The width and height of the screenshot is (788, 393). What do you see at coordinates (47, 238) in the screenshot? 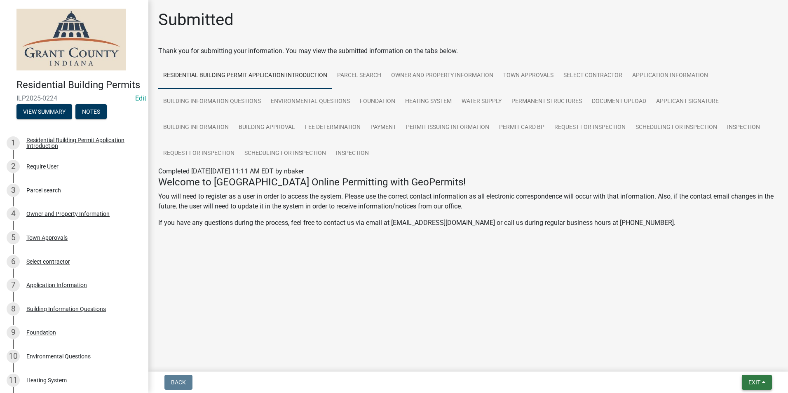
I see `div: Town Approvals` at bounding box center [47, 238].